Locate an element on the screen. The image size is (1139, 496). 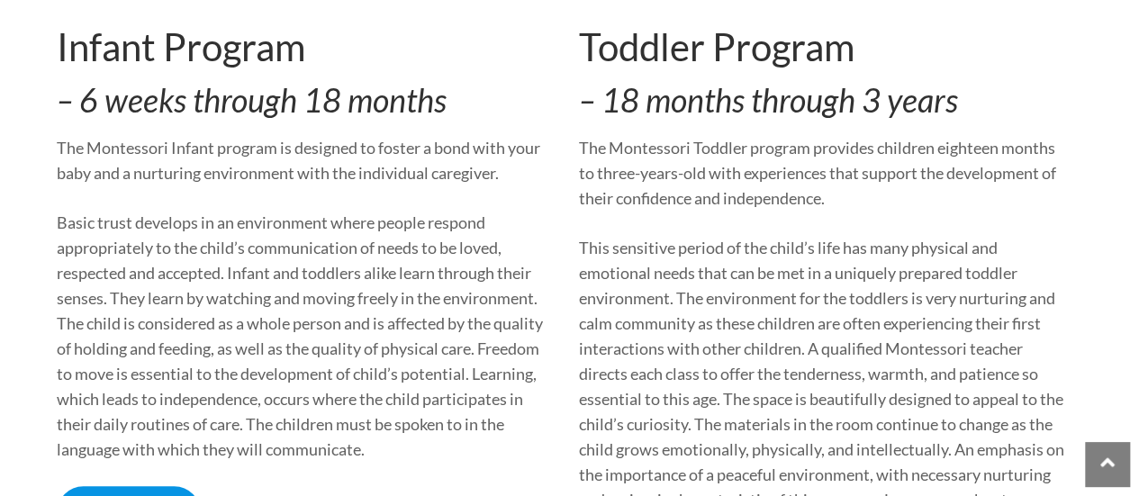
em: – 6 weeks through 18 months is located at coordinates (251, 100).